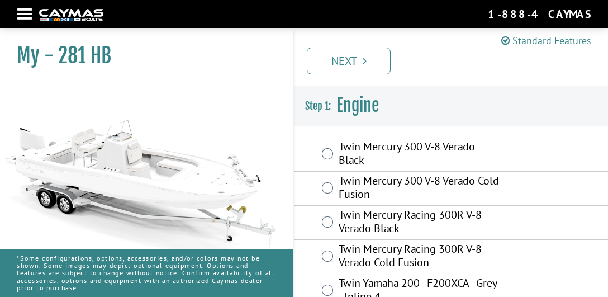  I want to click on label: Twin Mercury Racing 300R V-8 Verado Cold Fusion, so click(419, 257).